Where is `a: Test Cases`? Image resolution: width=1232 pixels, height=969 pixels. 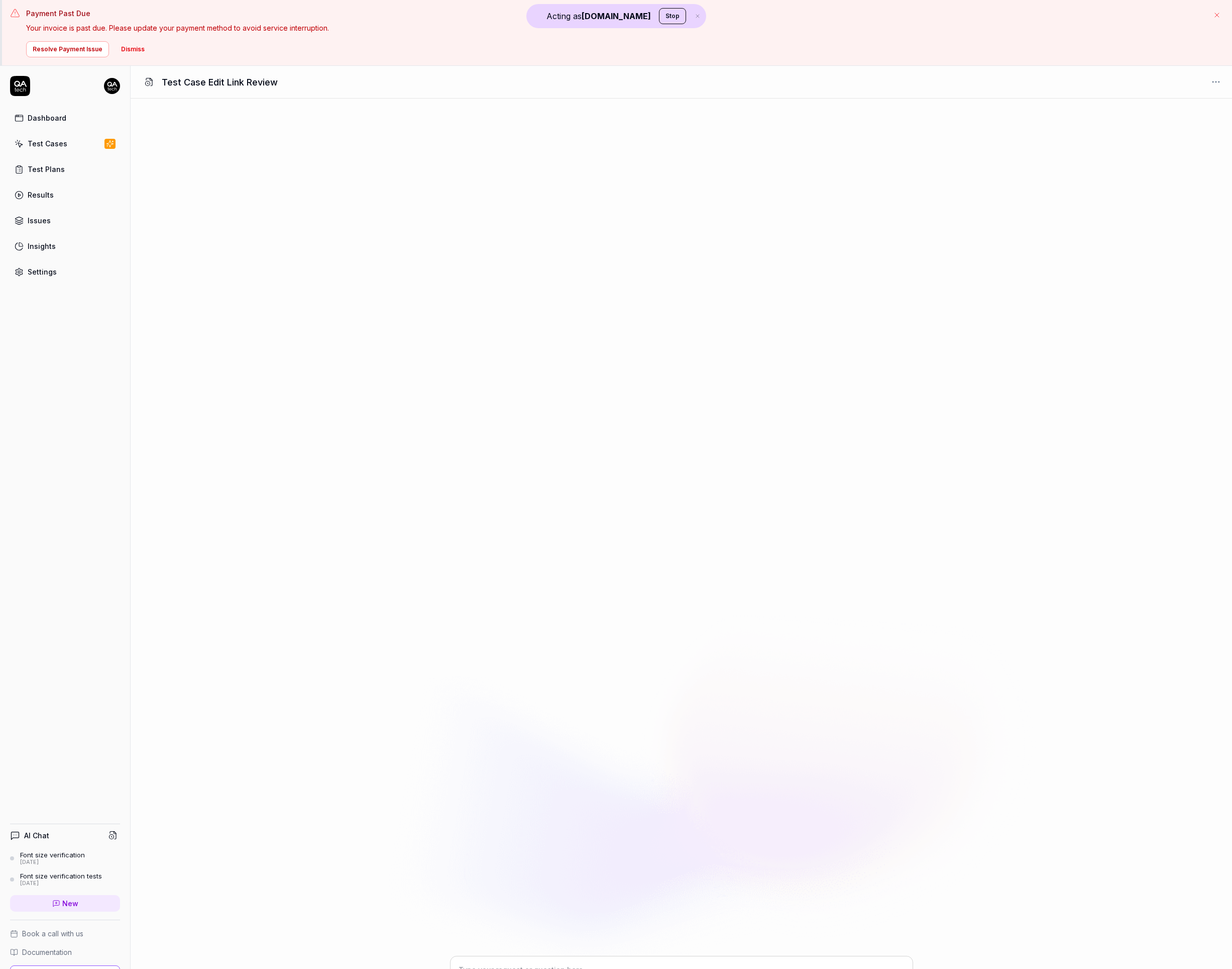 a: Test Cases is located at coordinates (65, 143).